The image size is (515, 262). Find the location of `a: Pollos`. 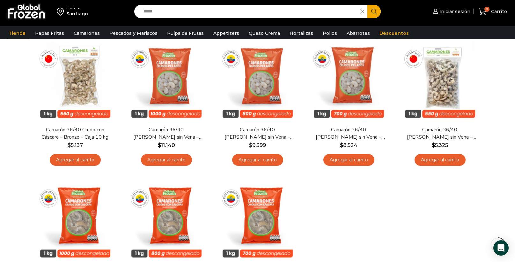

a: Pollos is located at coordinates (330, 33).